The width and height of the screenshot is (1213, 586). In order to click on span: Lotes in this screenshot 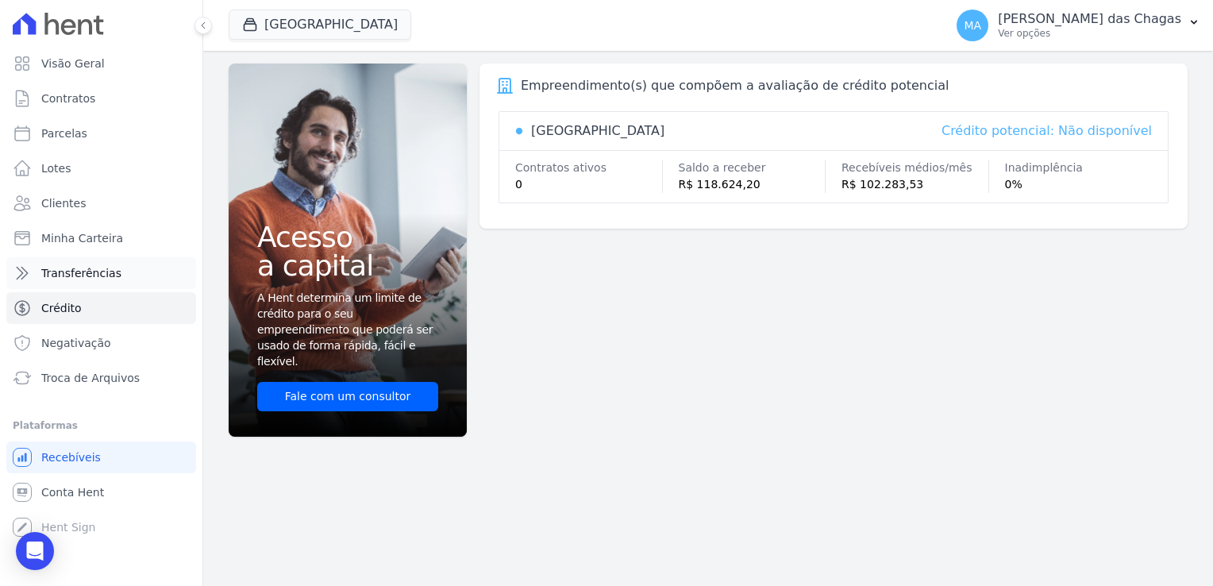, I will do `click(56, 168)`.